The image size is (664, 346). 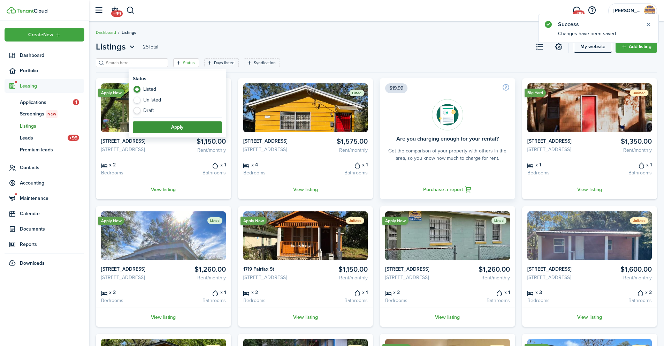 I want to click on span: Create New, so click(x=41, y=35).